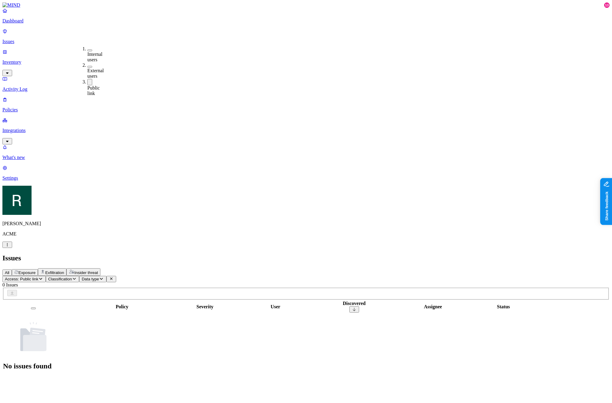 The height and width of the screenshot is (403, 612). What do you see at coordinates (306, 152) in the screenshot?
I see `a: What's new` at bounding box center [306, 152].